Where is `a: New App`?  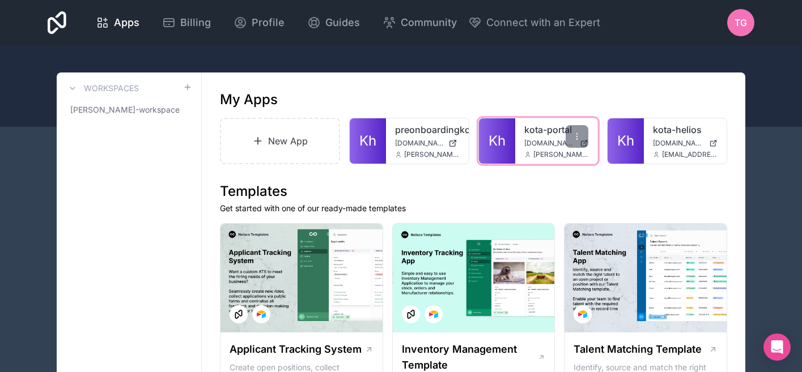
a: New App is located at coordinates (280, 141).